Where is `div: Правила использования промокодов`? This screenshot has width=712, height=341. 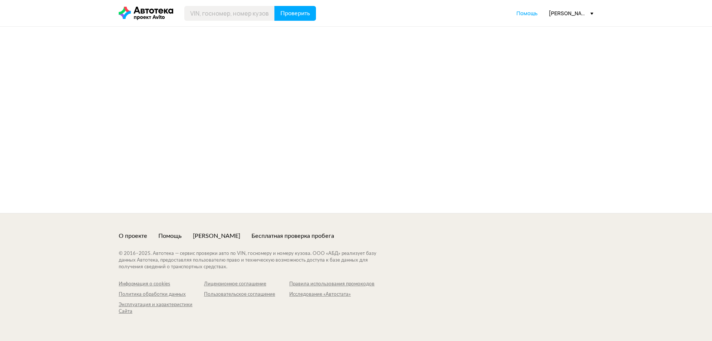 div: Правила использования промокодов is located at coordinates (332, 284).